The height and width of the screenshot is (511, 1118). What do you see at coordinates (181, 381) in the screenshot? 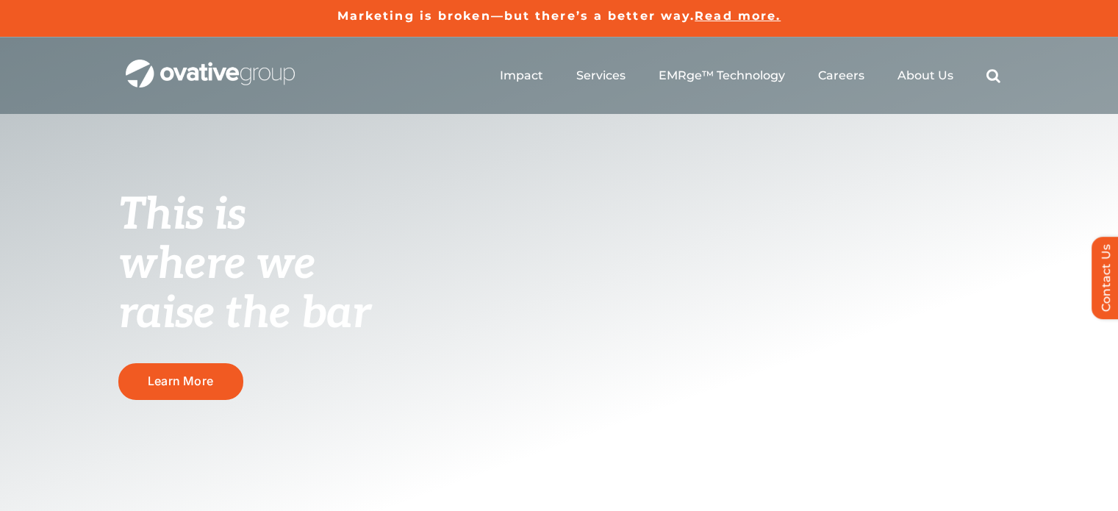
I see `a: Learn More` at bounding box center [181, 381].